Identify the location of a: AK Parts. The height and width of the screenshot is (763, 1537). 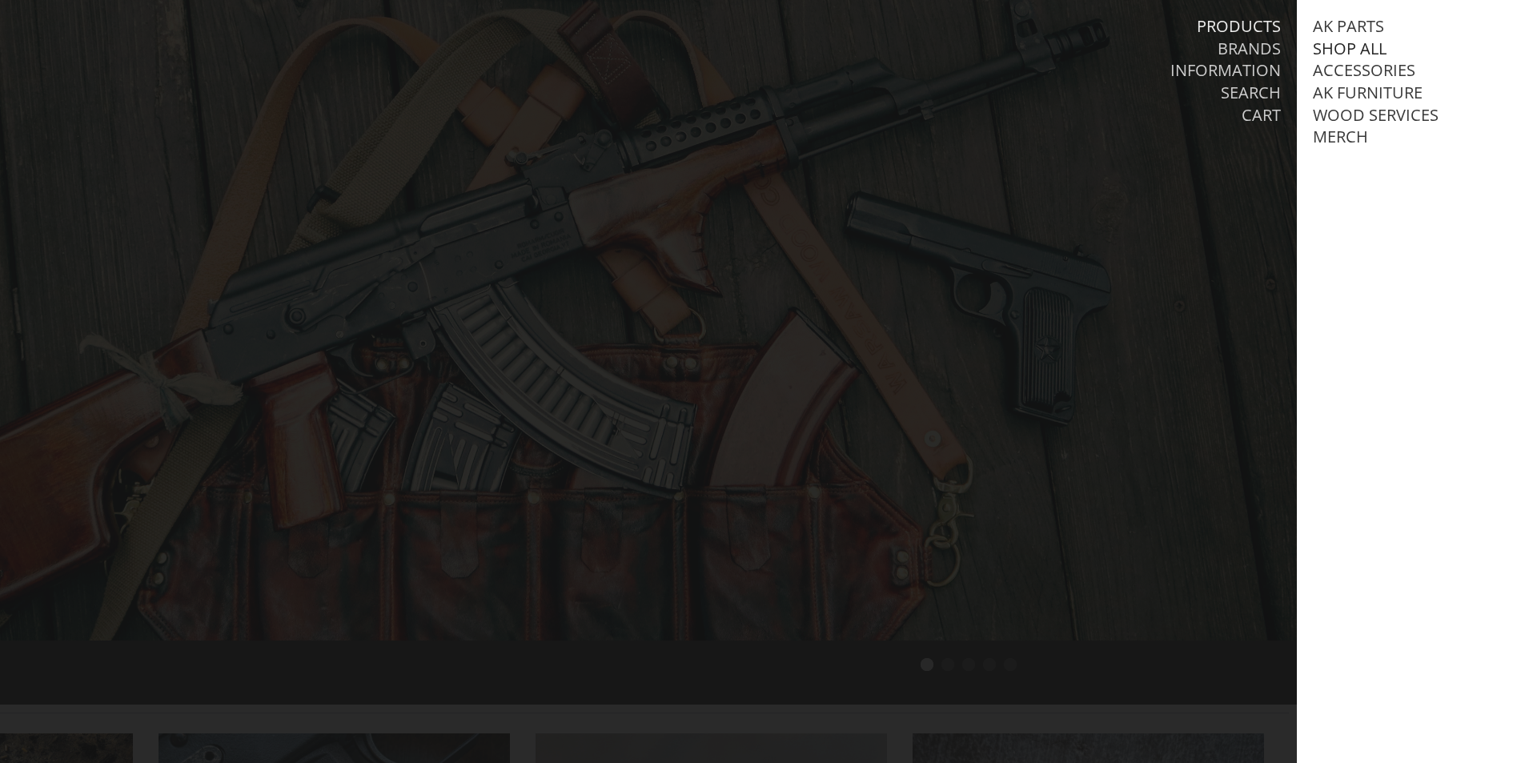
(1348, 26).